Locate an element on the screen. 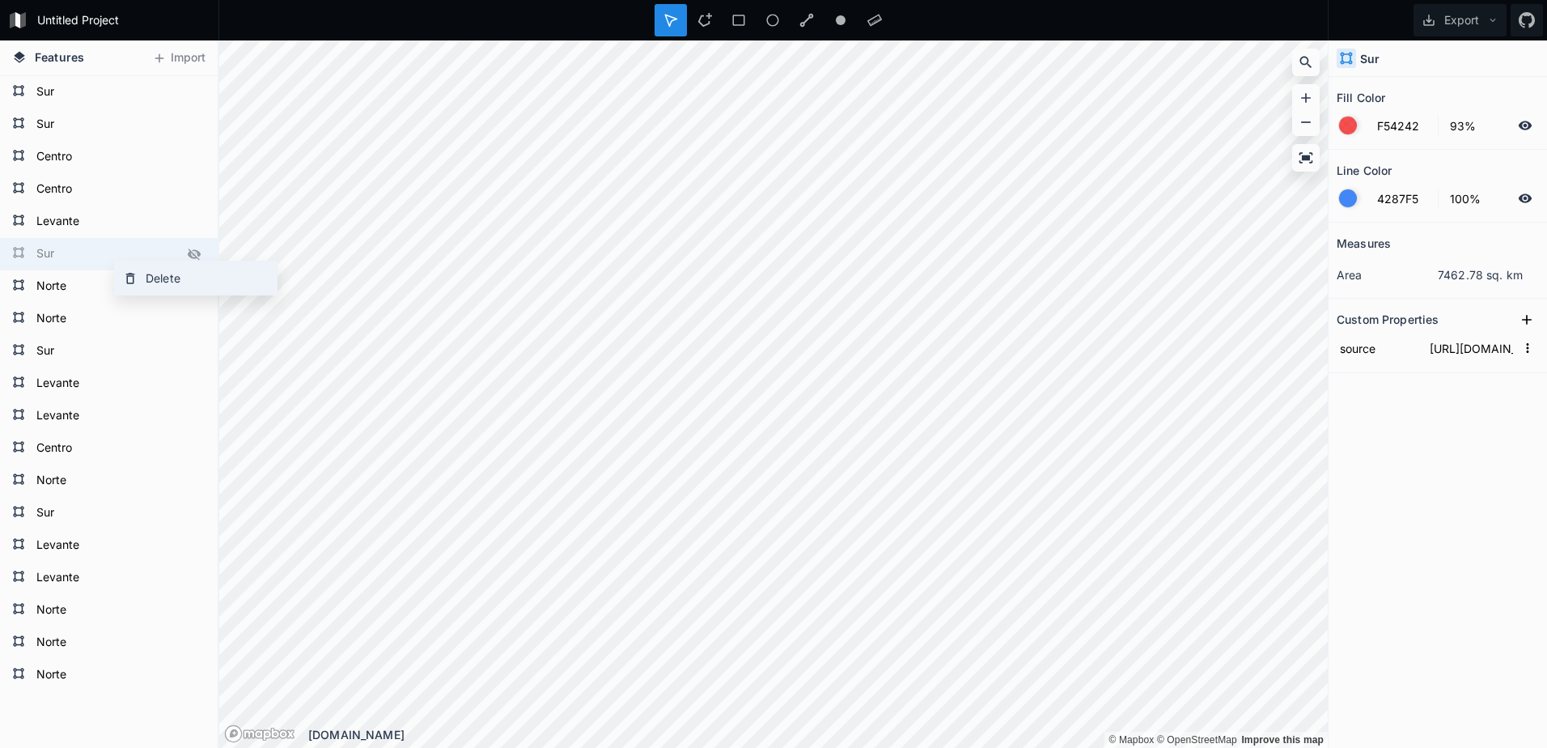  input: Empty is located at coordinates (1471, 348).